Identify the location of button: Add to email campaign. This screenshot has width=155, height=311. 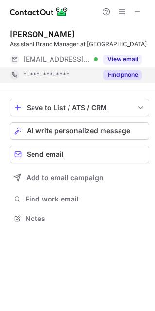
(79, 178).